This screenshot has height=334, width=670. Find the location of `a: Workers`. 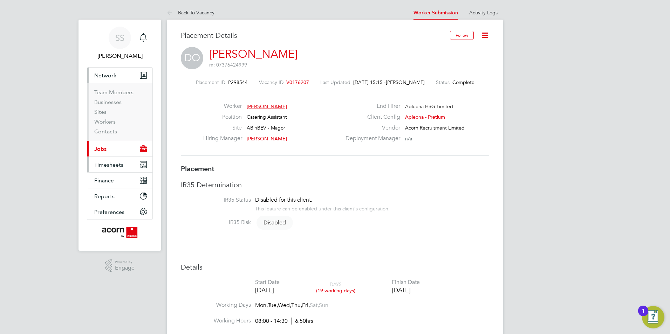

a: Workers is located at coordinates (105, 122).